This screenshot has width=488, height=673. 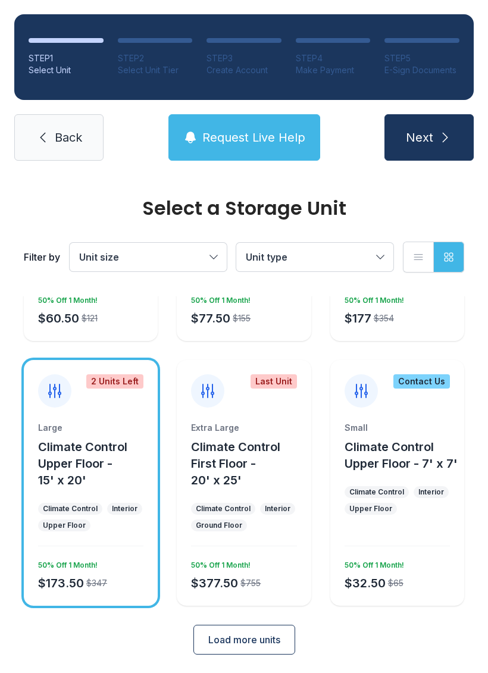 What do you see at coordinates (401, 455) in the screenshot?
I see `span: Climate Control Upper Floor - 7' x 7'` at bounding box center [401, 455].